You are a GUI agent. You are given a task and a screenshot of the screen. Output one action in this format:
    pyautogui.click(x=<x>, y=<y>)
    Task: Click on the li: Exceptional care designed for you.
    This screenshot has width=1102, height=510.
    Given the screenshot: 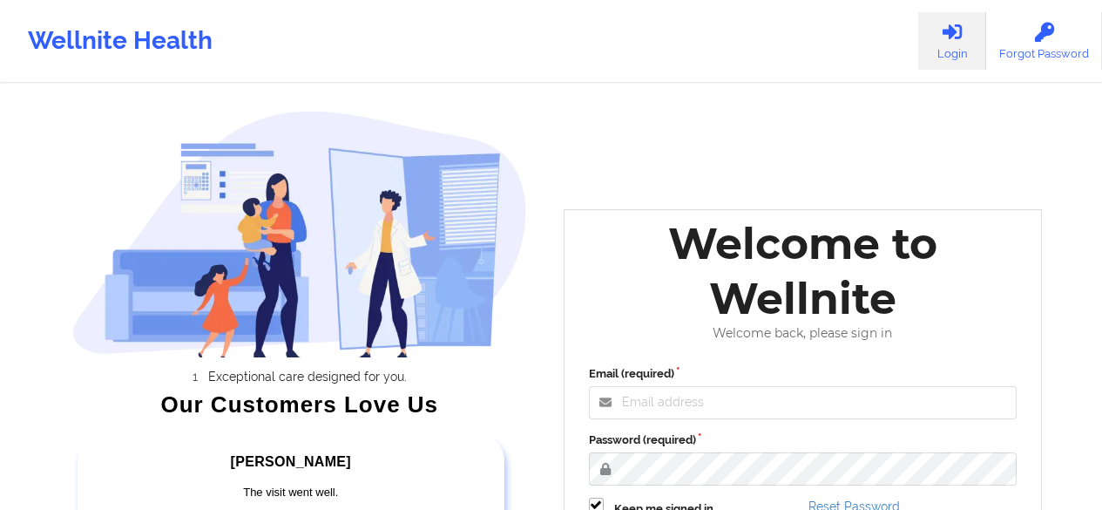 What is the action you would take?
    pyautogui.click(x=307, y=376)
    